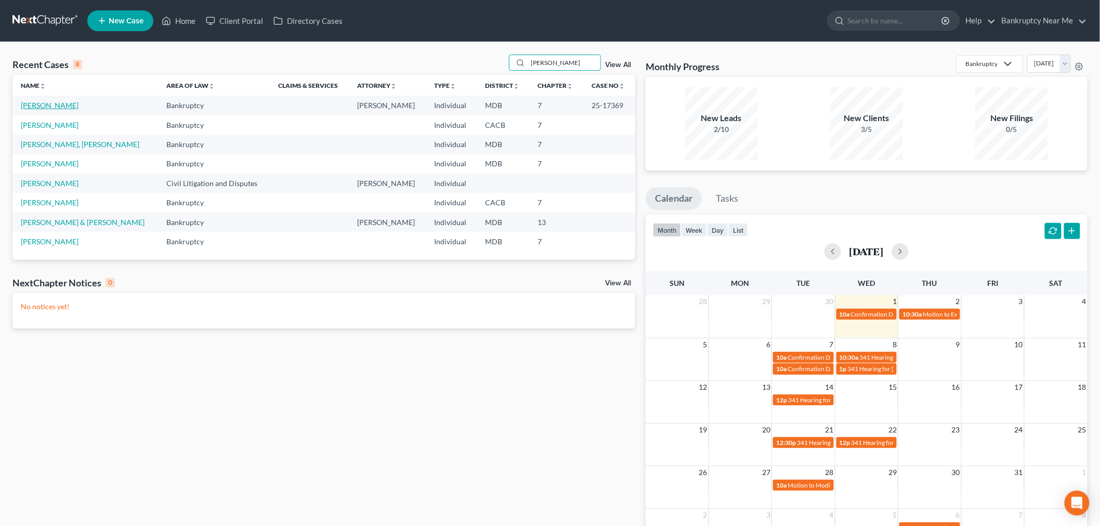  What do you see at coordinates (502, 85) in the screenshot?
I see `a: Districtunfold_more` at bounding box center [502, 85].